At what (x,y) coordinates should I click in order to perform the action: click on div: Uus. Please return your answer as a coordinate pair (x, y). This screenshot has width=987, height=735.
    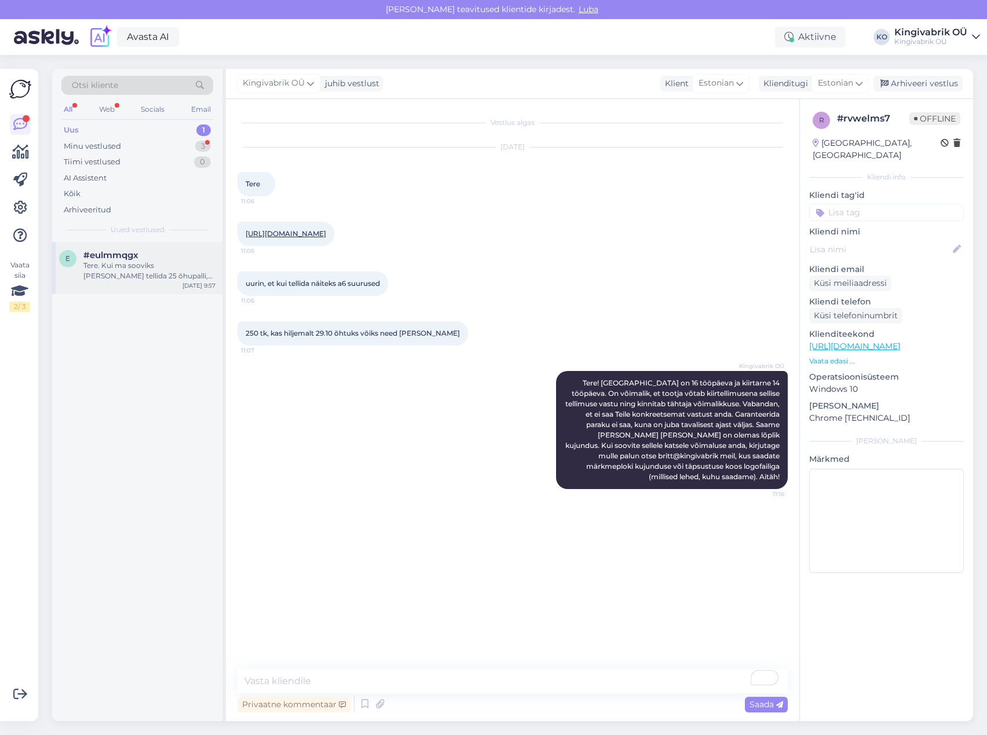
    Looking at the image, I should click on (71, 130).